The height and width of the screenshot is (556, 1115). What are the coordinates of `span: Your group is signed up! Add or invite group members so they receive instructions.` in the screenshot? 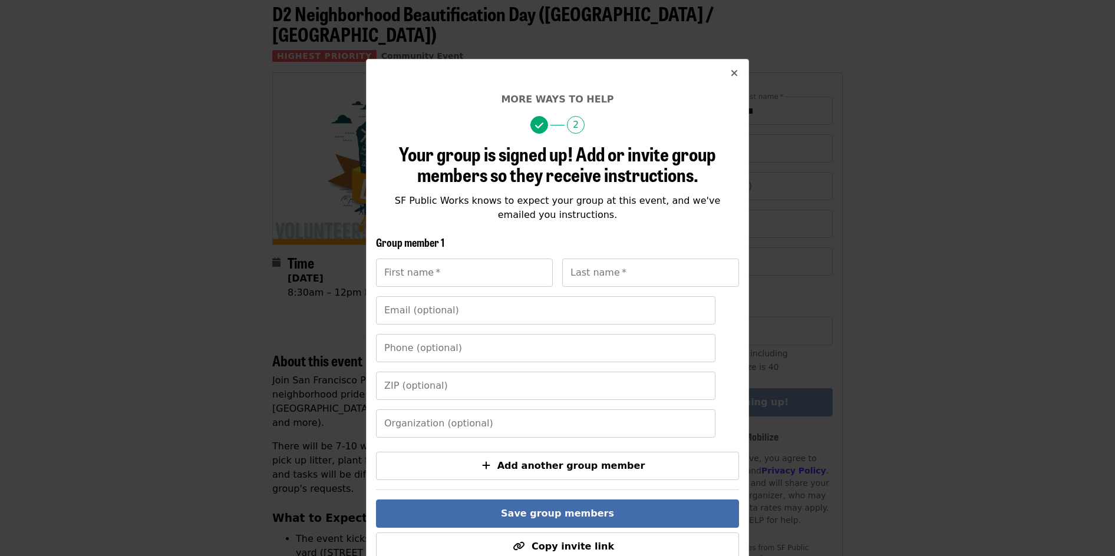 It's located at (558, 164).